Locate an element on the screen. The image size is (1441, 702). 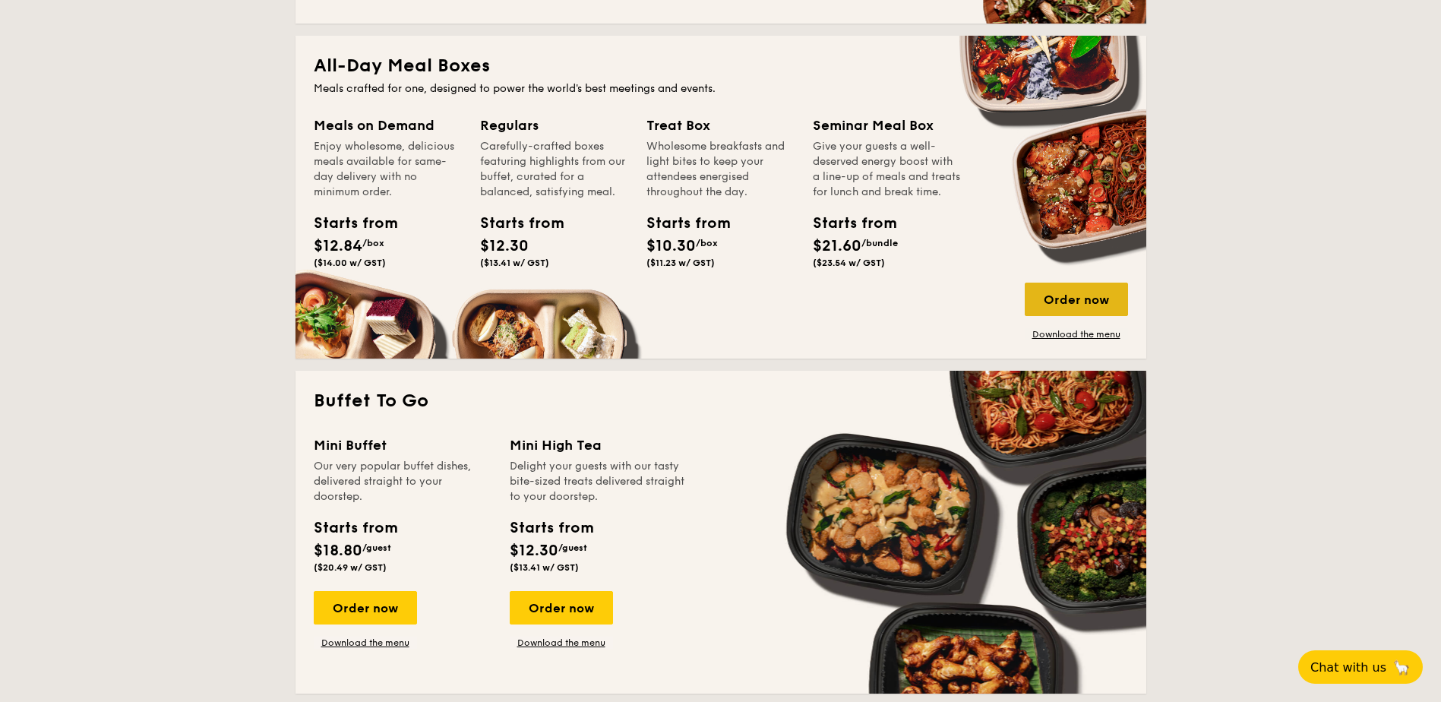
div: Meals on Demand is located at coordinates (387, 125).